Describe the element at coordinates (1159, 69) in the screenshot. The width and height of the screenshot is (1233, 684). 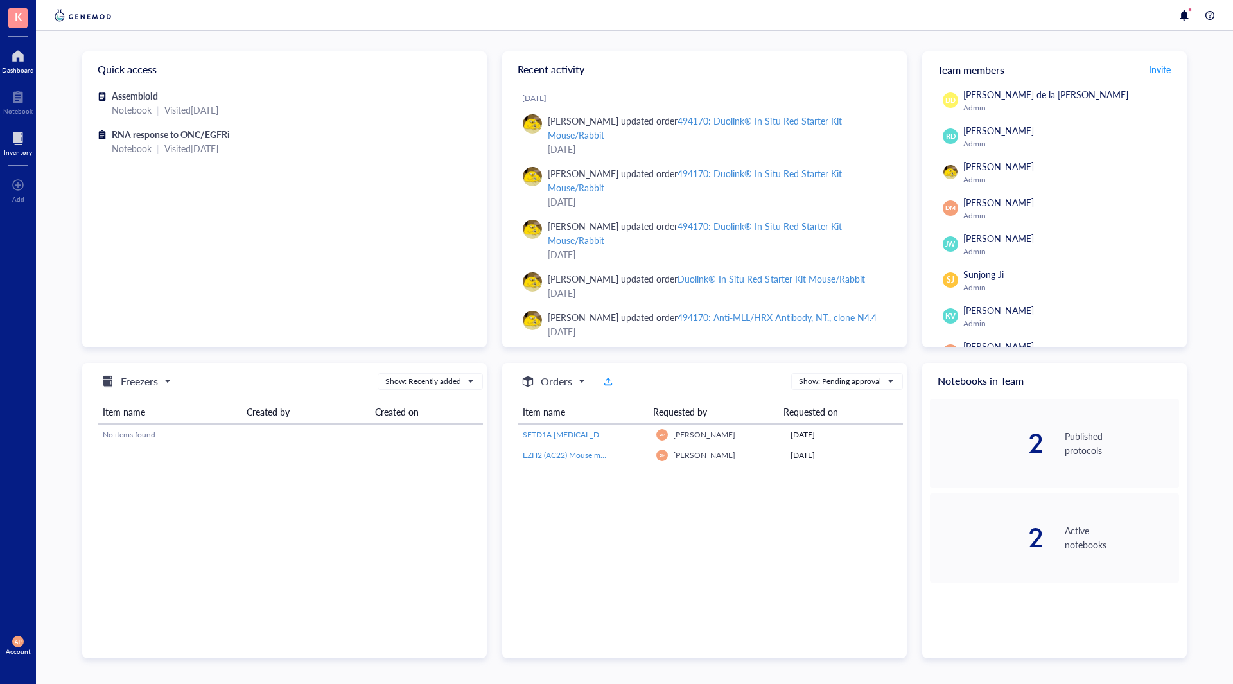
I see `a: Invite` at that location.